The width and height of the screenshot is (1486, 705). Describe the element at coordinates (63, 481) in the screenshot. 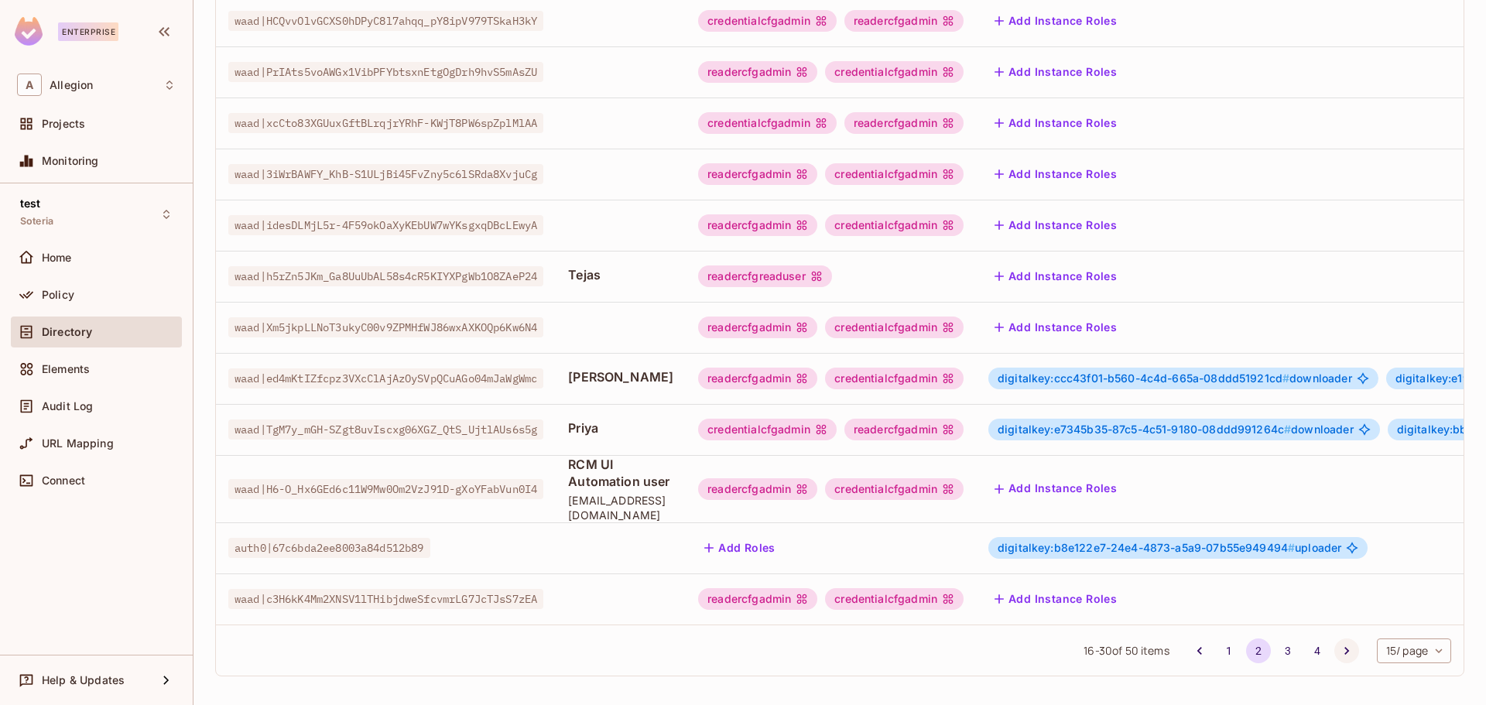

I see `span: Connect` at that location.